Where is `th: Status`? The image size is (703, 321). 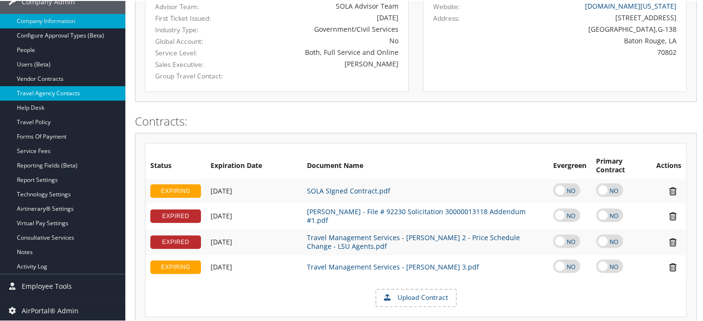
th: Status is located at coordinates (175, 165).